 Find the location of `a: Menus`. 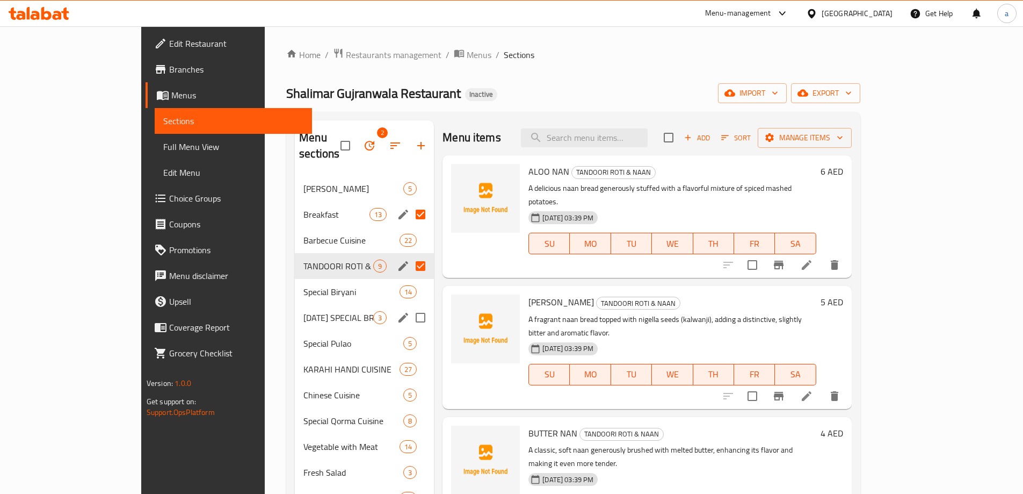

a: Menus is located at coordinates (229, 95).